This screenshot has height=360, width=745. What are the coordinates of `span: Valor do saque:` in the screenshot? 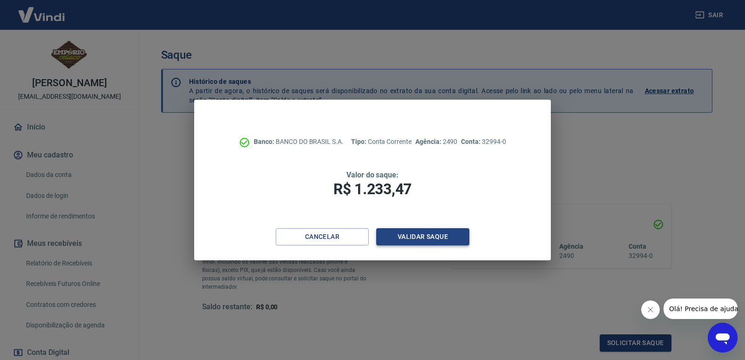 It's located at (373, 175).